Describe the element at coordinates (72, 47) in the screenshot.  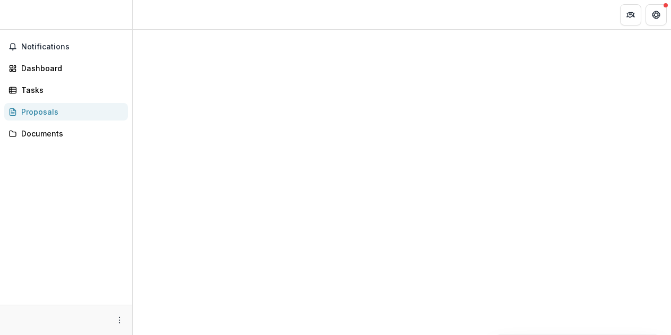
I see `span: Notifications` at that location.